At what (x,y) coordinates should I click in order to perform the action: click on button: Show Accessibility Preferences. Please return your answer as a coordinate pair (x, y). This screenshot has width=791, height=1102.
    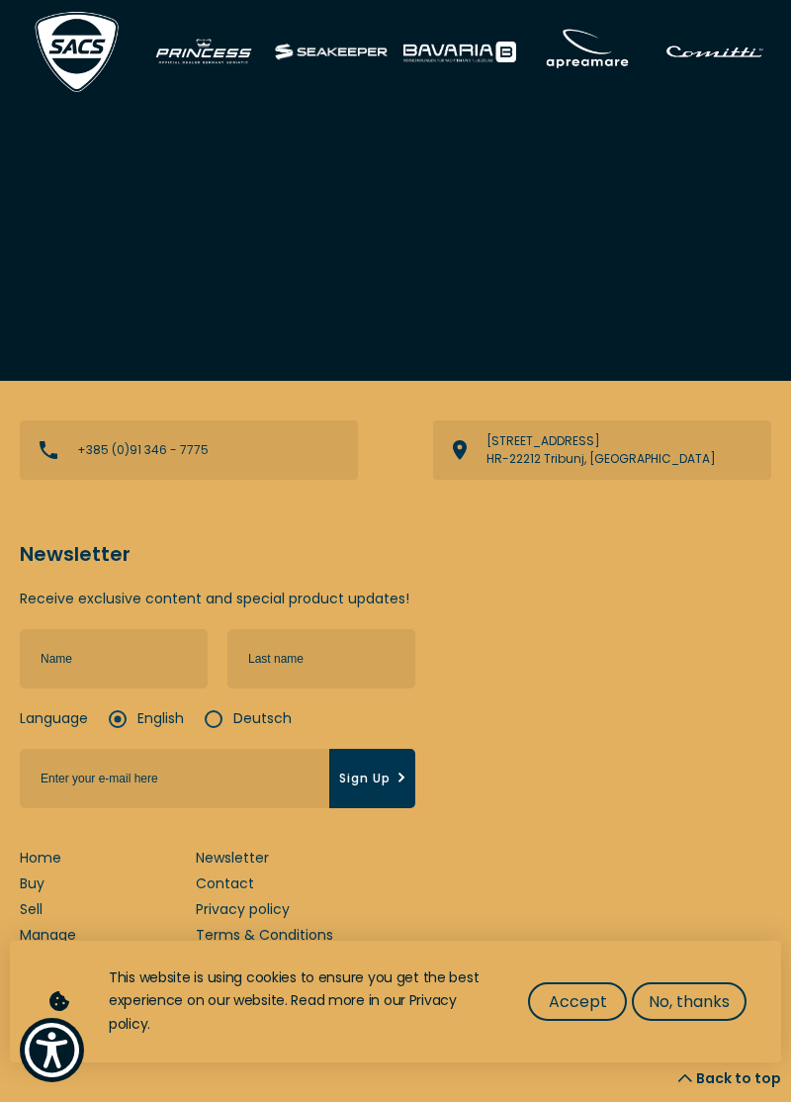
    Looking at the image, I should click on (51, 1050).